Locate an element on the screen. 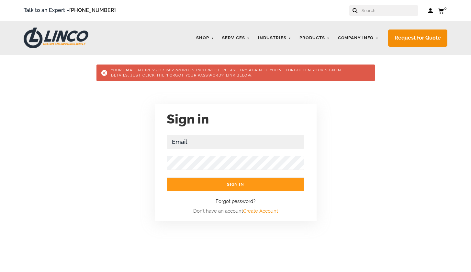 The image size is (471, 272). img: LINCO CASTERS & INDUSTRIAL SUPPLY is located at coordinates (56, 38).